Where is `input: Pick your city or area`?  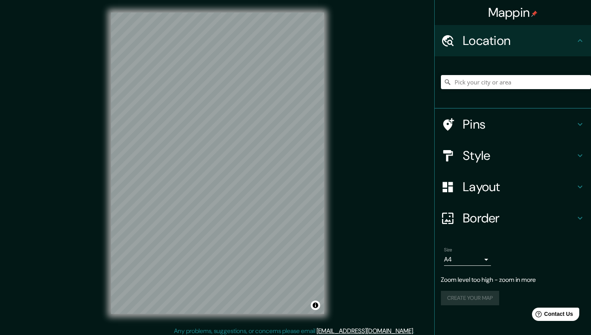 input: Pick your city or area is located at coordinates (516, 82).